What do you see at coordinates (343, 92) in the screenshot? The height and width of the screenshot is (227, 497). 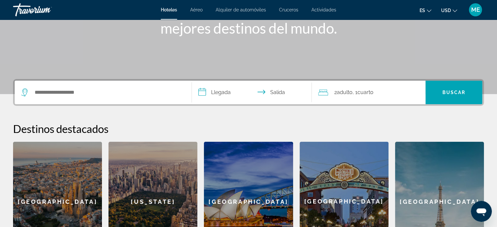 I see `span: 2` at bounding box center [343, 92].